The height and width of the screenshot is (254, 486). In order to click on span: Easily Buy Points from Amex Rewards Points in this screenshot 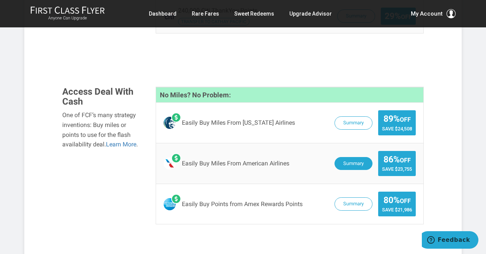, I will do `click(242, 204)`.